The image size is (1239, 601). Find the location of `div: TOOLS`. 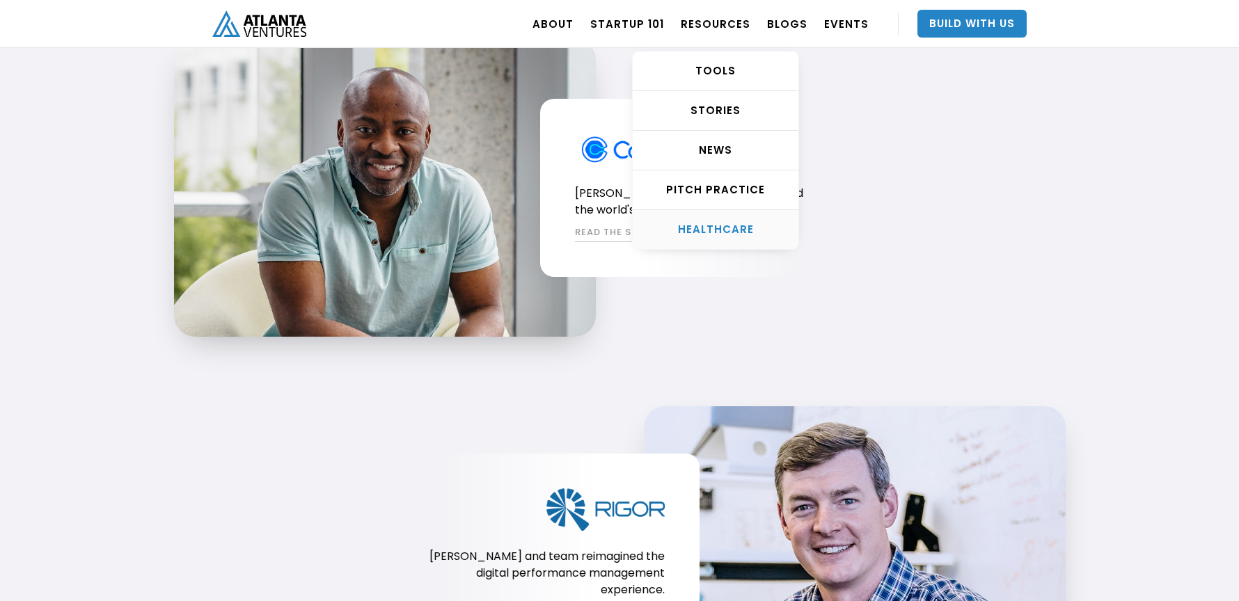

div: TOOLS is located at coordinates (716, 71).